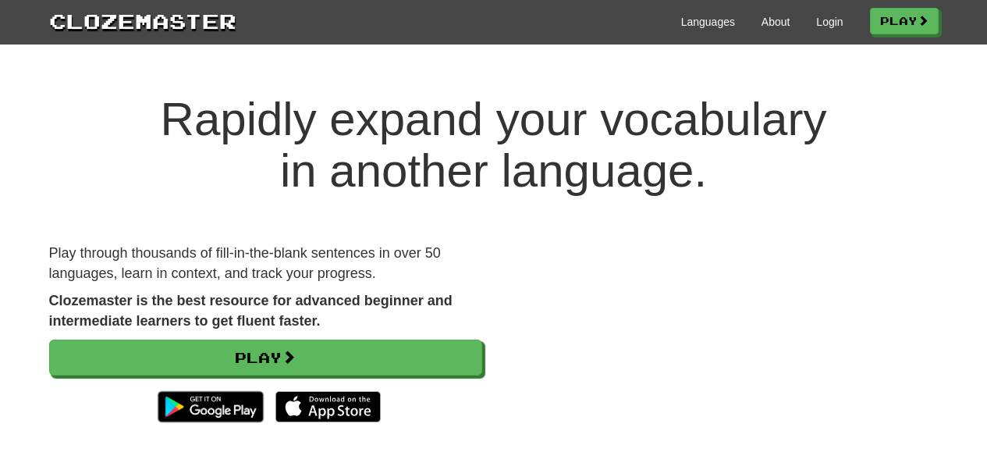 The height and width of the screenshot is (463, 987). What do you see at coordinates (708, 22) in the screenshot?
I see `a: Languages` at bounding box center [708, 22].